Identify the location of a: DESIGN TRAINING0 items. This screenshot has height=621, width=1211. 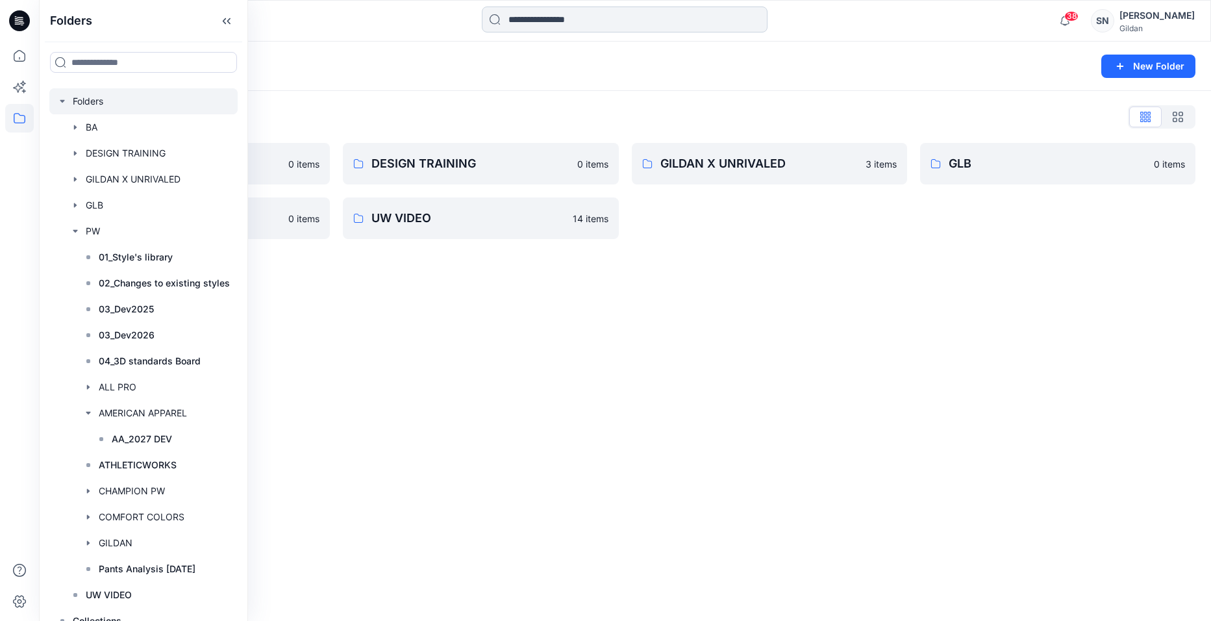
(481, 164).